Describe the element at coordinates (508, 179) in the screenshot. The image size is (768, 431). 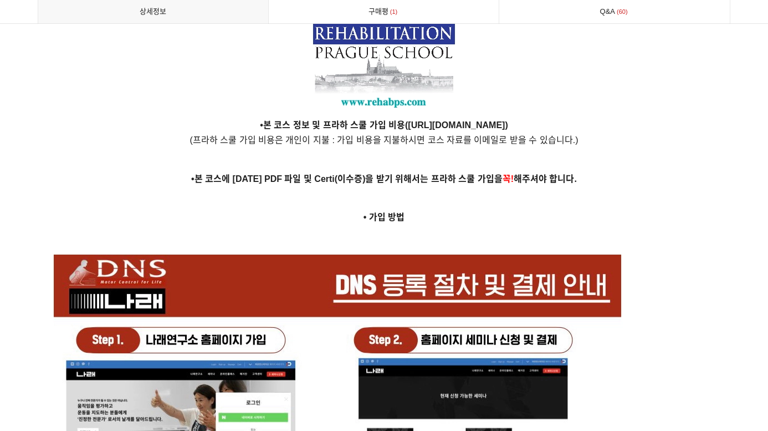
I see `span: 꼭!` at that location.